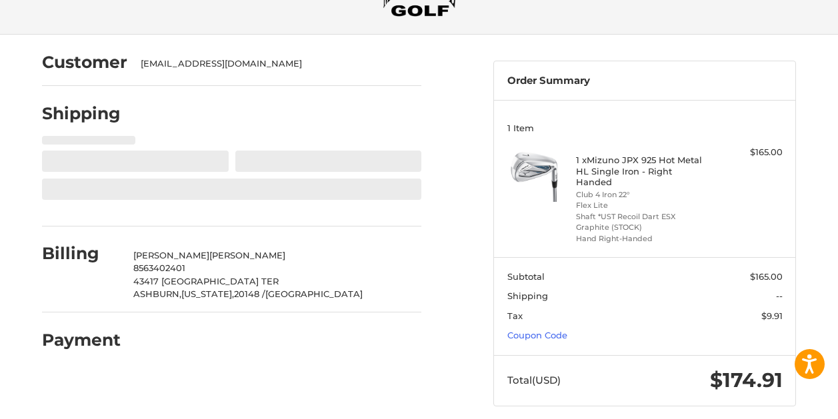 This screenshot has width=838, height=419. What do you see at coordinates (534, 380) in the screenshot?
I see `span: Total (USD)` at bounding box center [534, 380].